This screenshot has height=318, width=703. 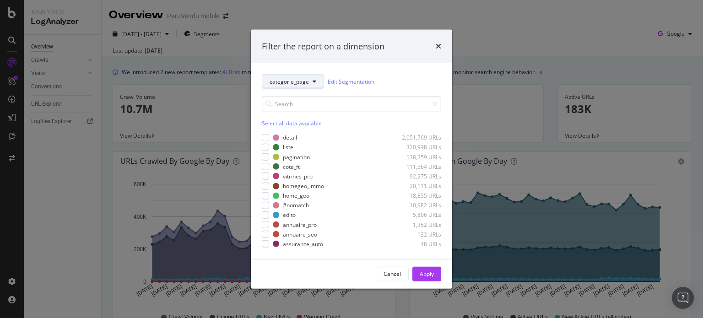 What do you see at coordinates (351, 81) in the screenshot?
I see `a: Edit Segmentation` at bounding box center [351, 81].